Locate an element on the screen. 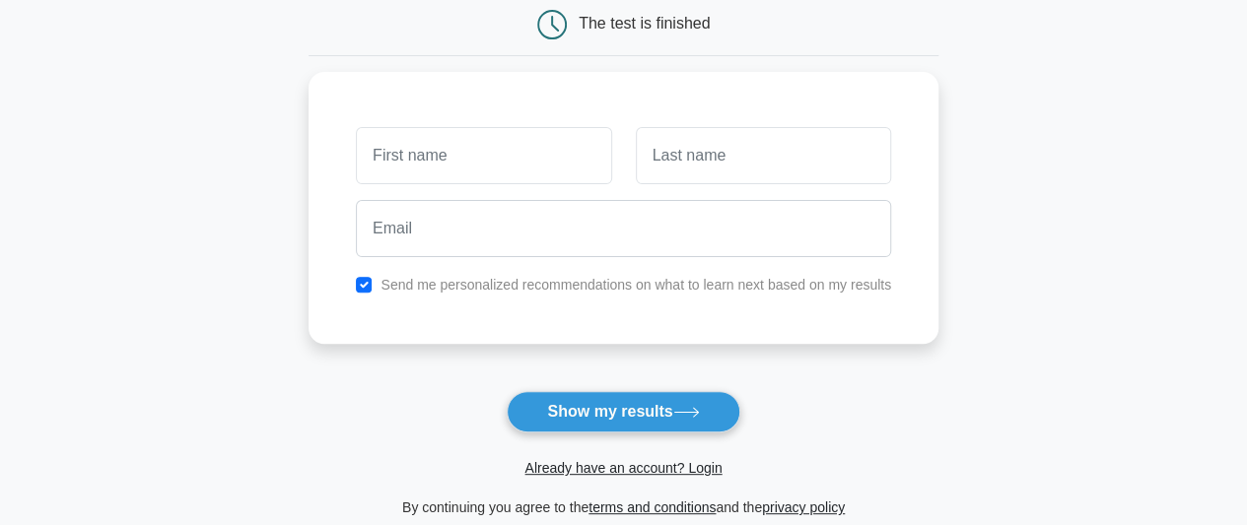  div: The test is finished is located at coordinates (644, 23).